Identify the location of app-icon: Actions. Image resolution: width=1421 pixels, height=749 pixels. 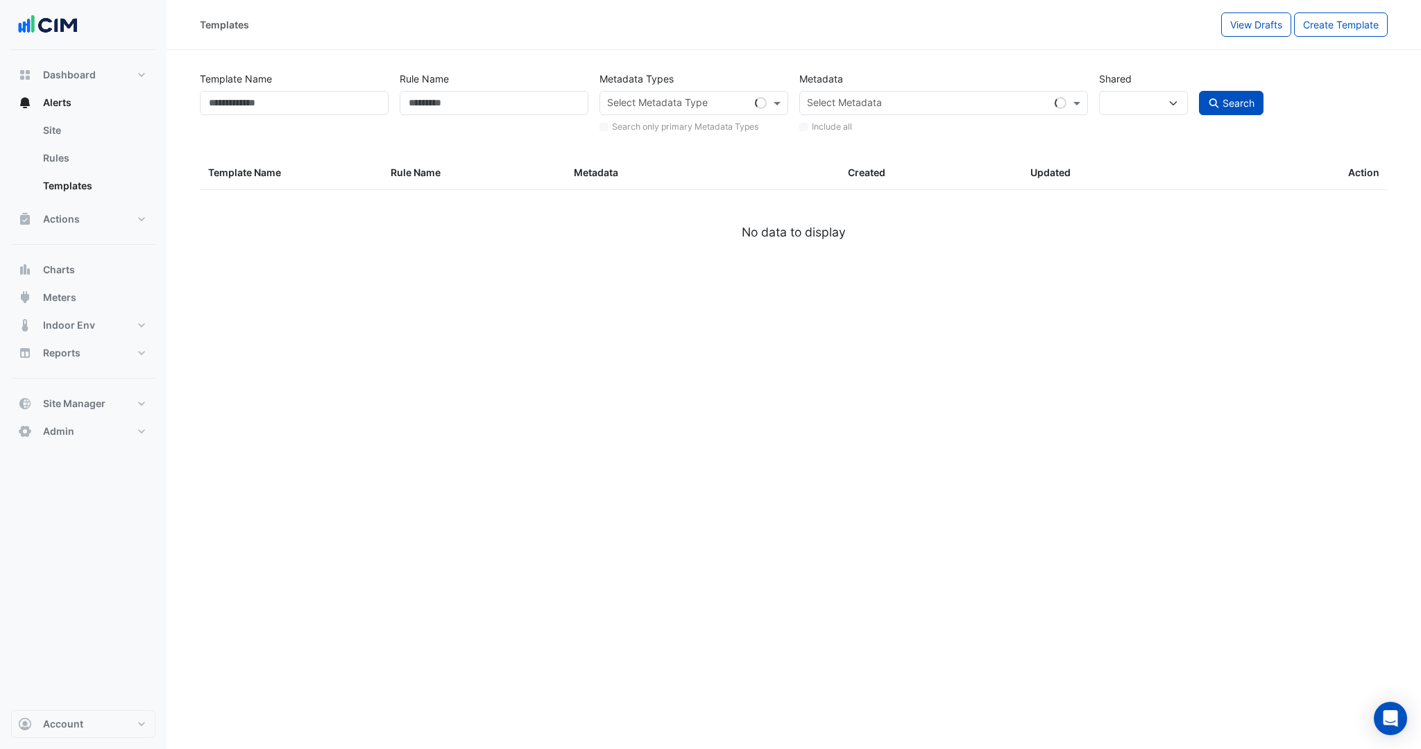
(25, 219).